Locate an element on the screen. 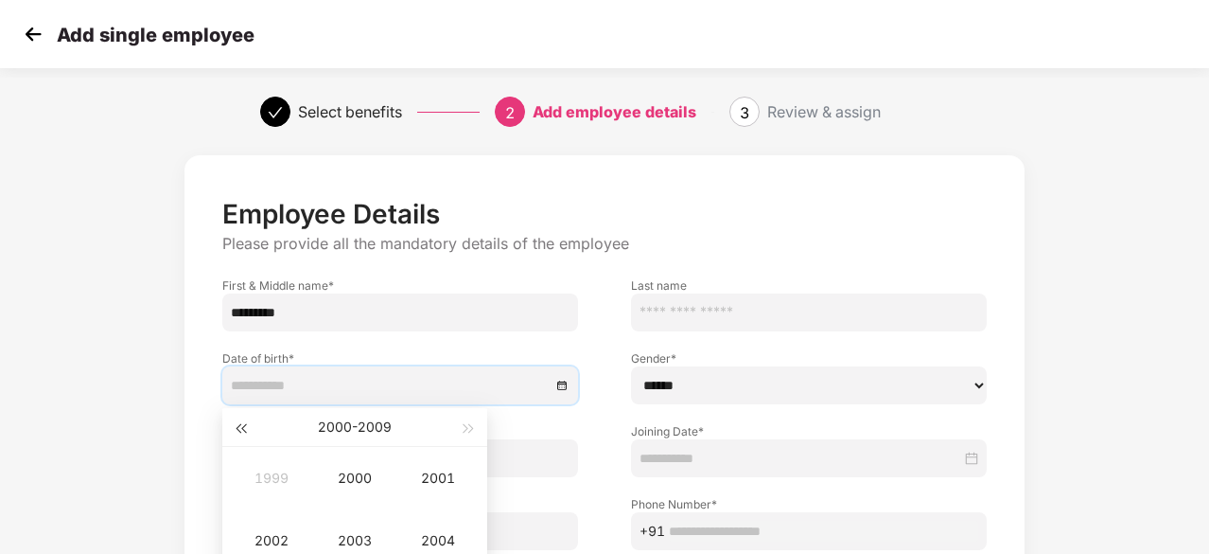 Image resolution: width=1209 pixels, height=554 pixels. span: 3 is located at coordinates (745, 113).